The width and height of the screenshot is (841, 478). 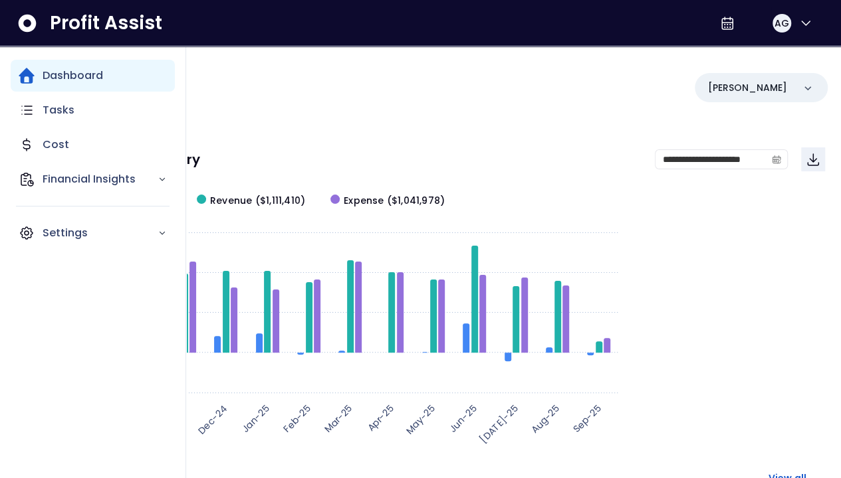 I want to click on span: AG, so click(x=782, y=23).